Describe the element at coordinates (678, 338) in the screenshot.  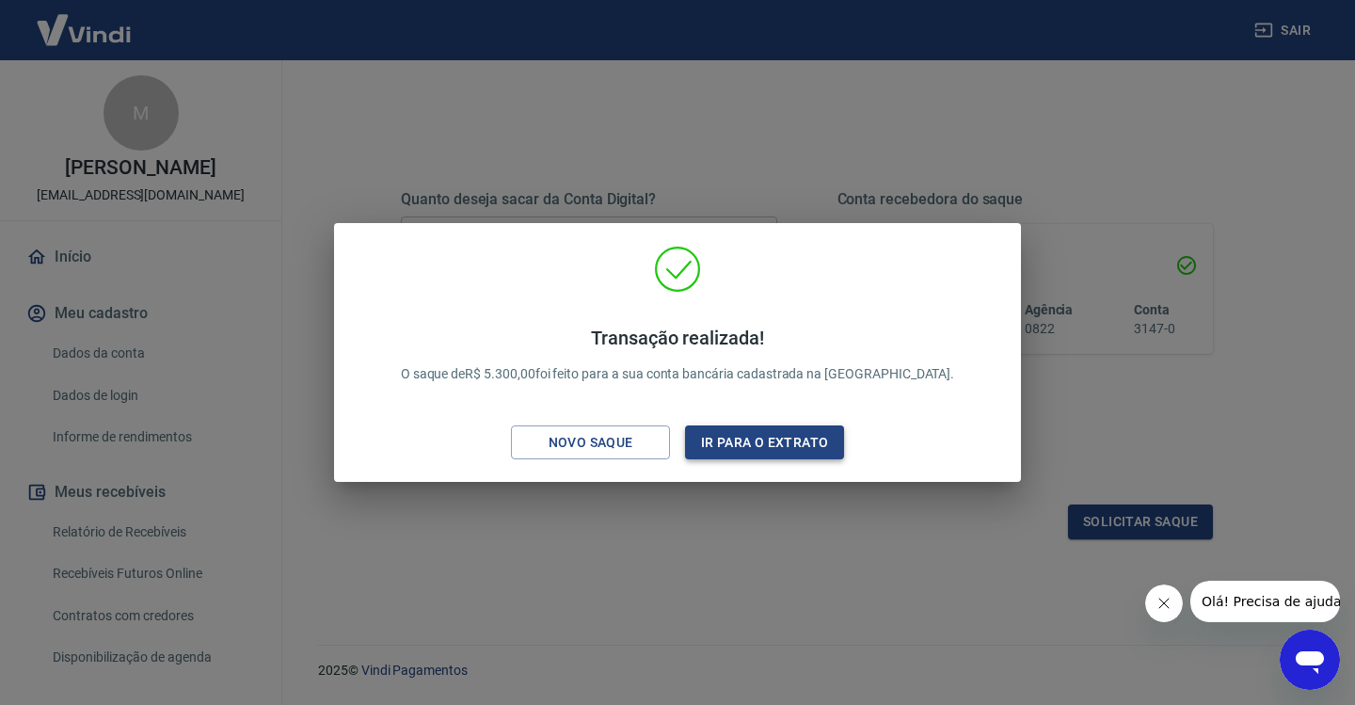
I see `h4: Transação realizada!` at that location.